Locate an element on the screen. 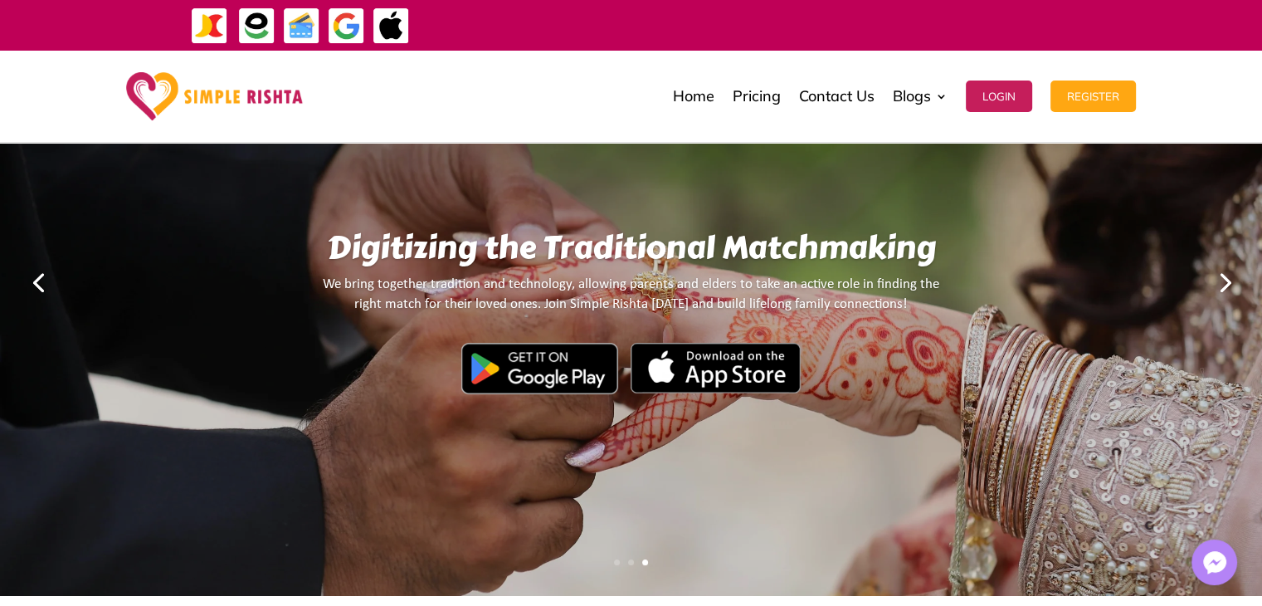 Image resolution: width=1262 pixels, height=606 pixels. img: Credit Cards is located at coordinates (301, 26).